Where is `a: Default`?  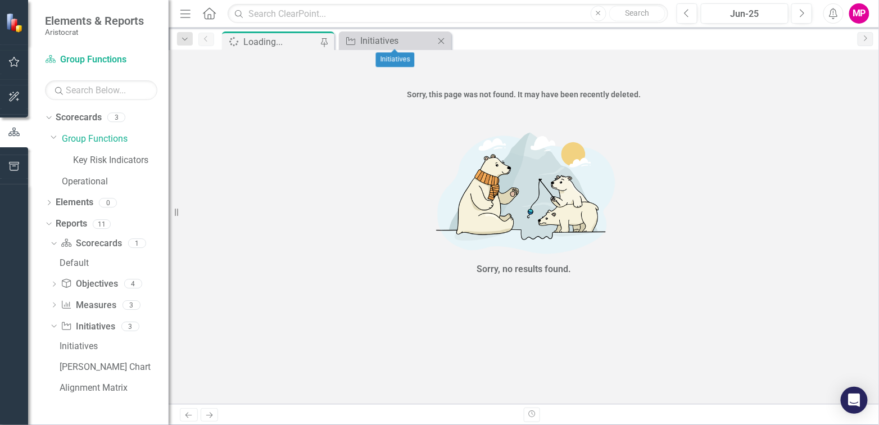 a: Default is located at coordinates (112, 263).